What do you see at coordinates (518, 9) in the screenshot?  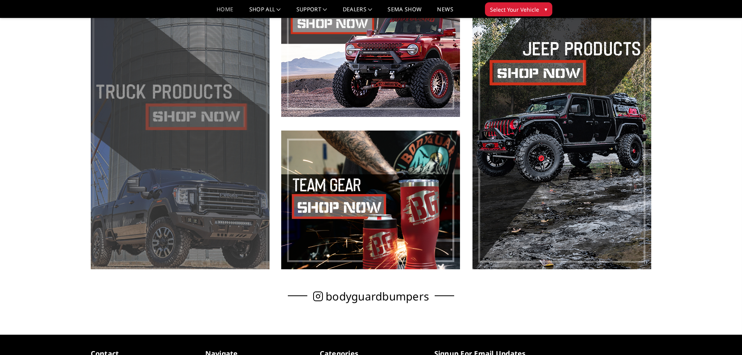 I see `button: Select Your Vehicle` at bounding box center [518, 9].